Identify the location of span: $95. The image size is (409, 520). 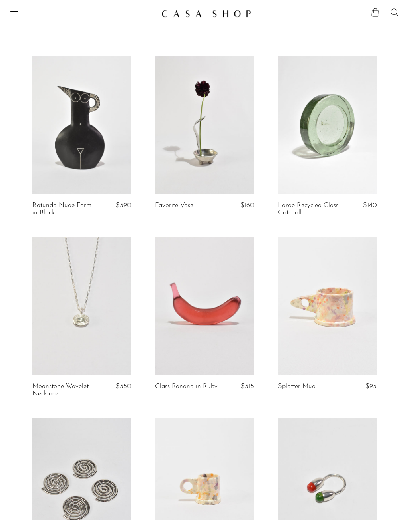
(371, 386).